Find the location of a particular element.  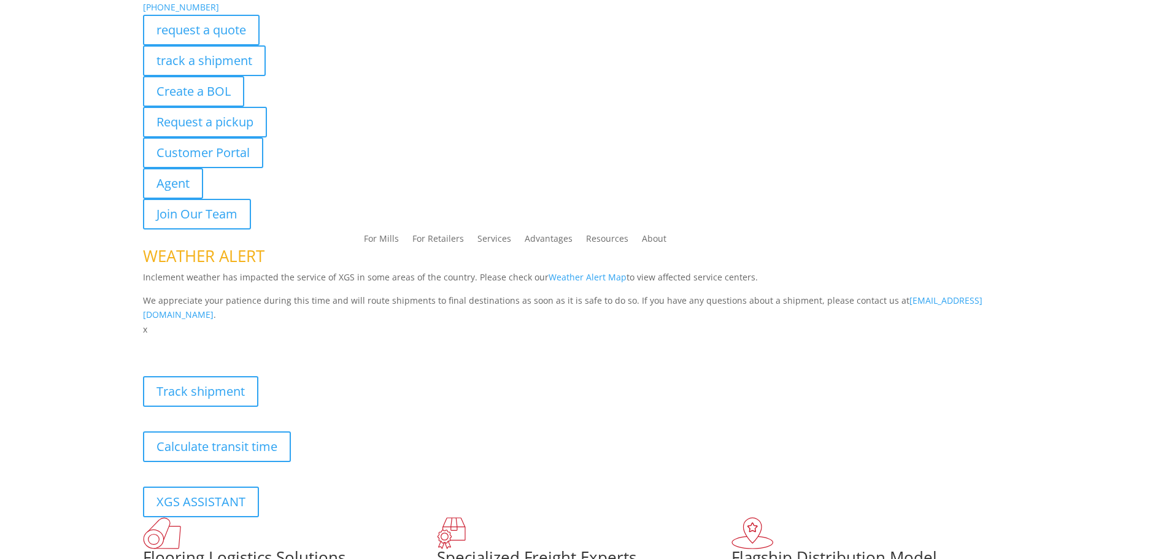

a: Track shipment is located at coordinates (201, 392).